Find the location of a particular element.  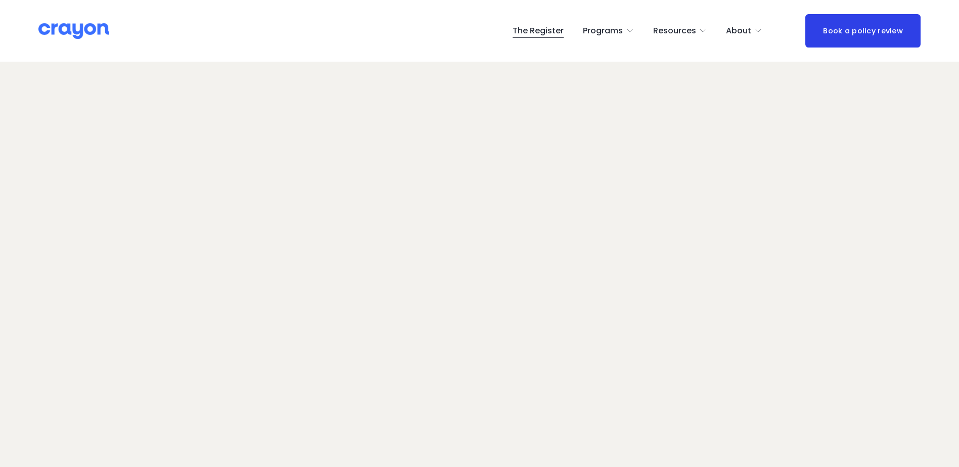

a: The Register is located at coordinates (538, 31).